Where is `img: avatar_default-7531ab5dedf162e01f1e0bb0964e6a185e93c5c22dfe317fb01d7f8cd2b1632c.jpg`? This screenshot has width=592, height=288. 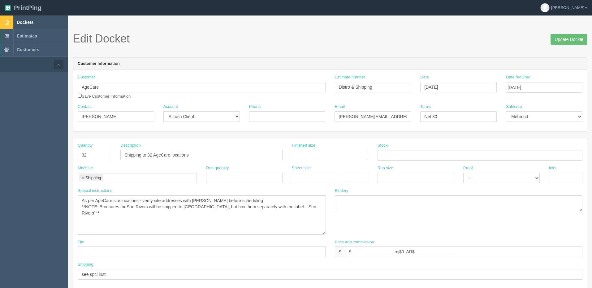
img: avatar_default-7531ab5dedf162e01f1e0bb0964e6a185e93c5c22dfe317fb01d7f8cd2b1632c.jpg is located at coordinates (545, 8).